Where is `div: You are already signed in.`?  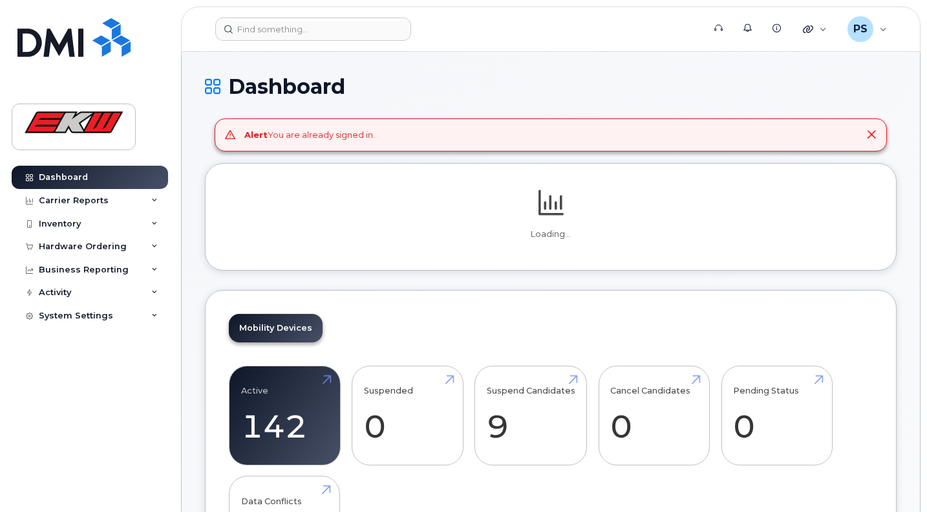
div: You are already signed in. is located at coordinates (310, 135).